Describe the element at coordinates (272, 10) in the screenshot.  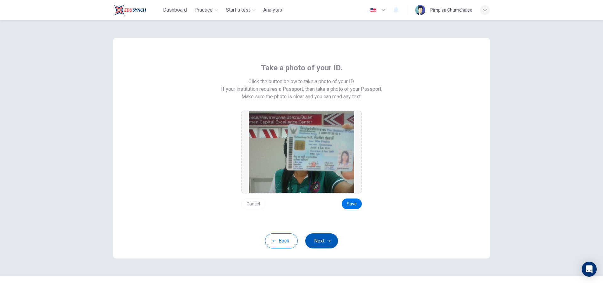
I see `a: Analysis` at that location.